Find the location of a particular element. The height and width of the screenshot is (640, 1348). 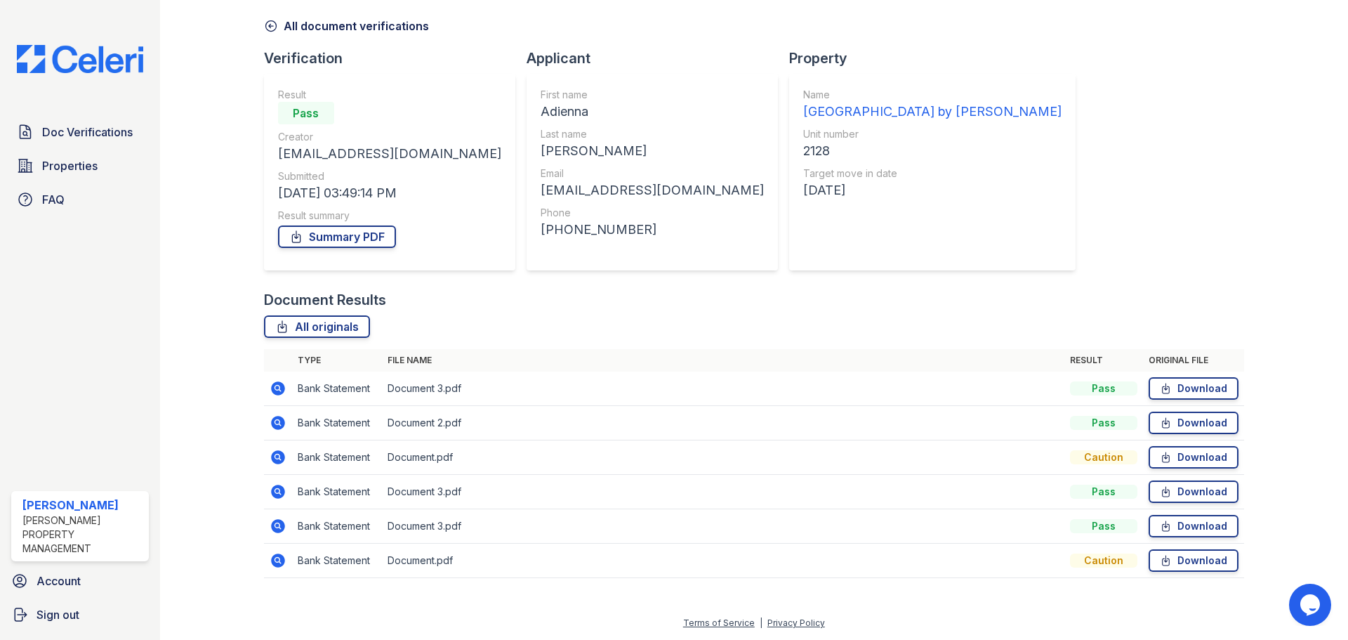

button: Sign out is located at coordinates (80, 614).